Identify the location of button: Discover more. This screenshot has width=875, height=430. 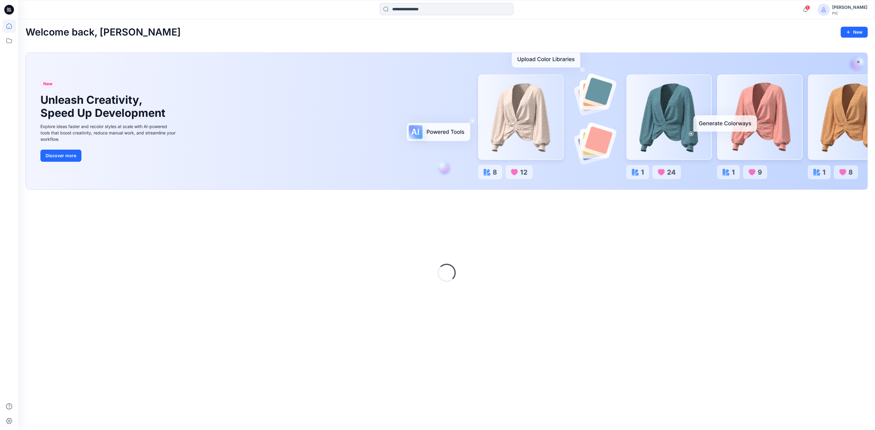
(61, 156).